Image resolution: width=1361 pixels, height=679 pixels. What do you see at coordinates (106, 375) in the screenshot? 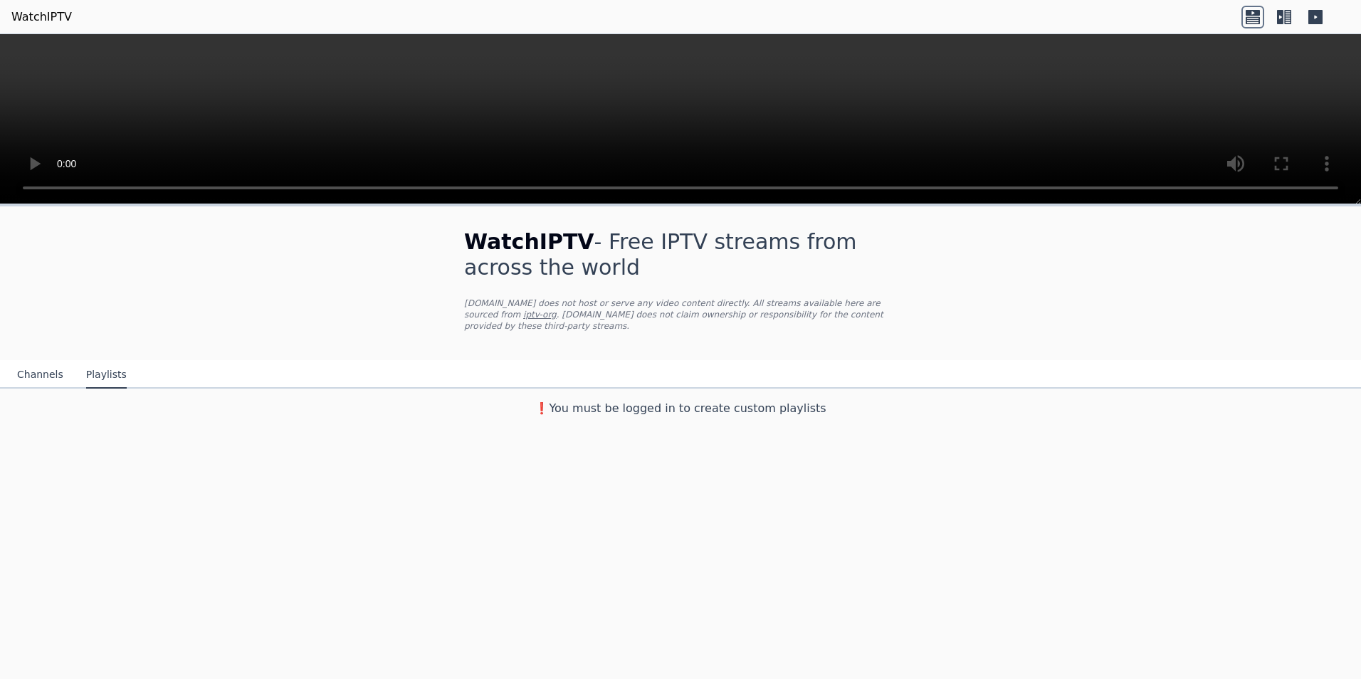
I see `button: Playlists` at bounding box center [106, 375].